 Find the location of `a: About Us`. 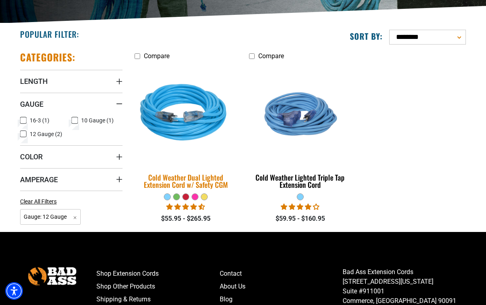

a: About Us is located at coordinates (281, 287).